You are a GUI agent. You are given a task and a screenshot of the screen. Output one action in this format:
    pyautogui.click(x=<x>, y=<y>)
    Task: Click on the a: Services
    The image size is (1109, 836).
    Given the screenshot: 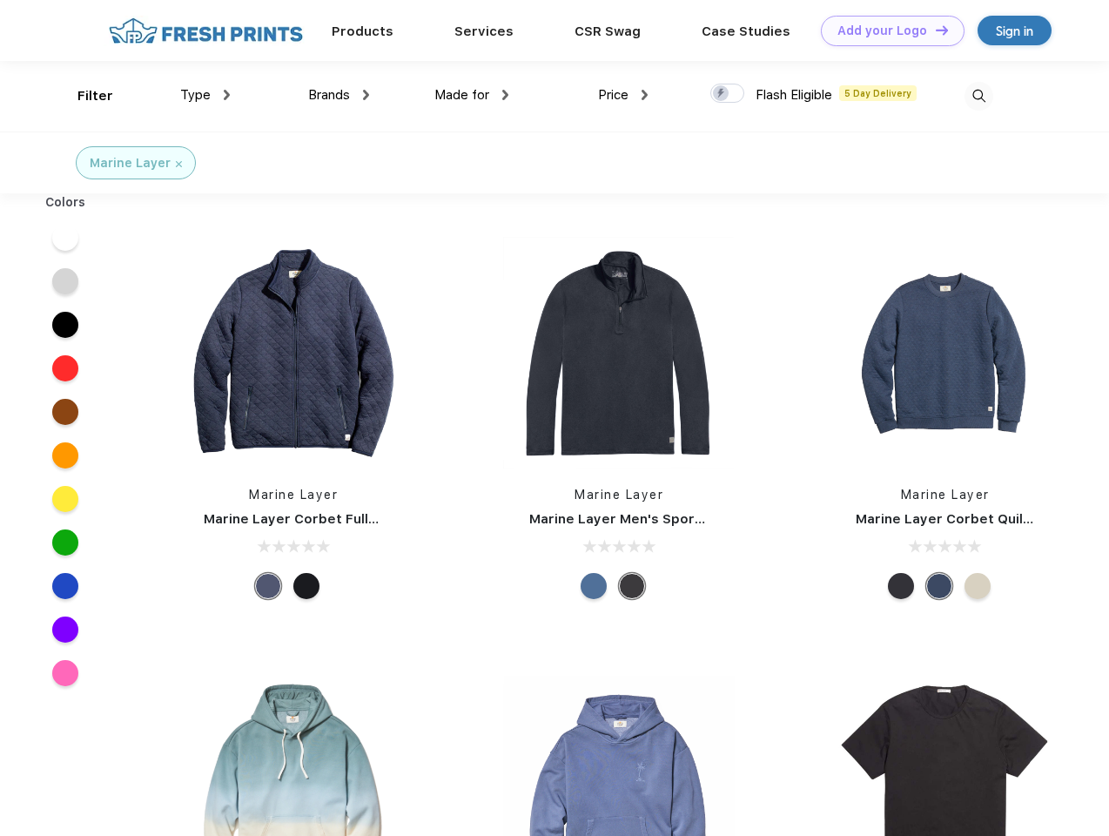 What is the action you would take?
    pyautogui.click(x=484, y=31)
    